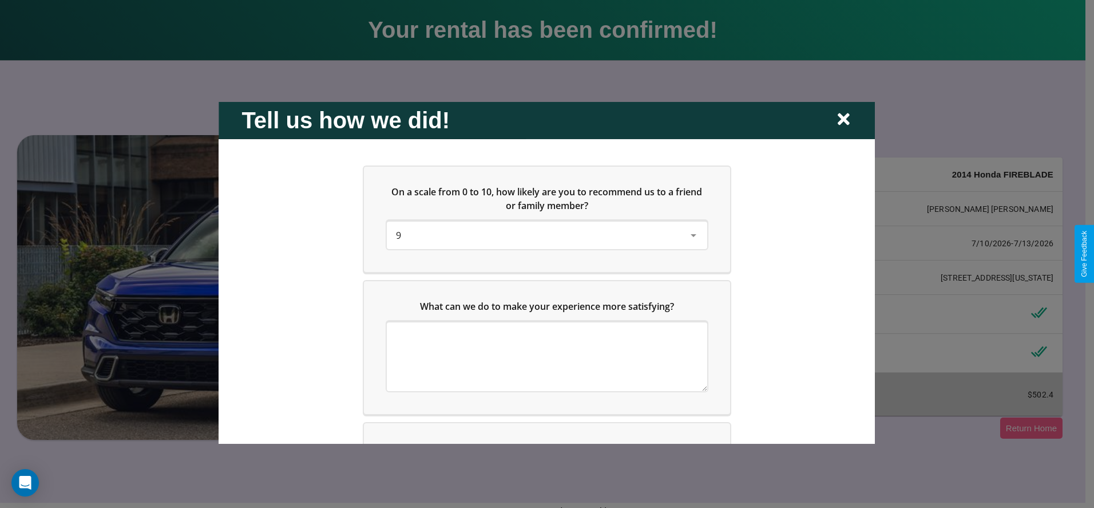 Image resolution: width=1094 pixels, height=508 pixels. I want to click on span: On a scale from 0 to 10, how likely are you to recommend us to a friend or family member?, so click(548, 198).